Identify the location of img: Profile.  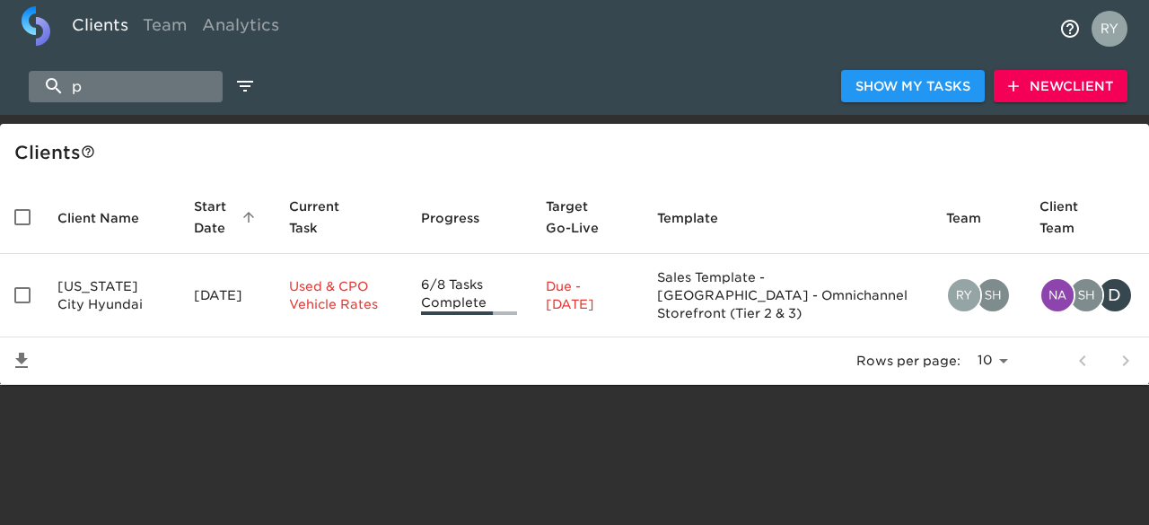
(1110, 29).